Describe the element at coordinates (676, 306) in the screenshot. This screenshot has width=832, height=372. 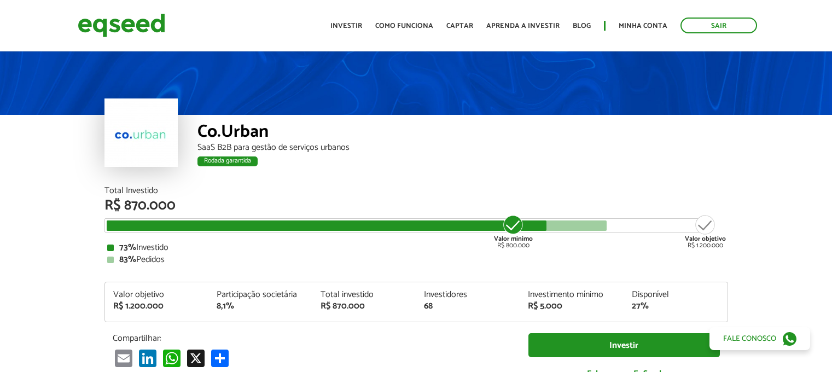
I see `div: 27%` at that location.